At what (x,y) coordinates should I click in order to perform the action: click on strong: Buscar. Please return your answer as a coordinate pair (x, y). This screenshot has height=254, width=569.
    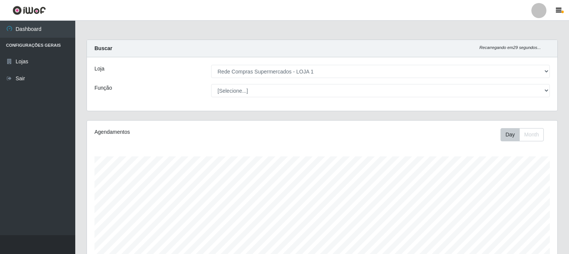
    Looking at the image, I should click on (103, 48).